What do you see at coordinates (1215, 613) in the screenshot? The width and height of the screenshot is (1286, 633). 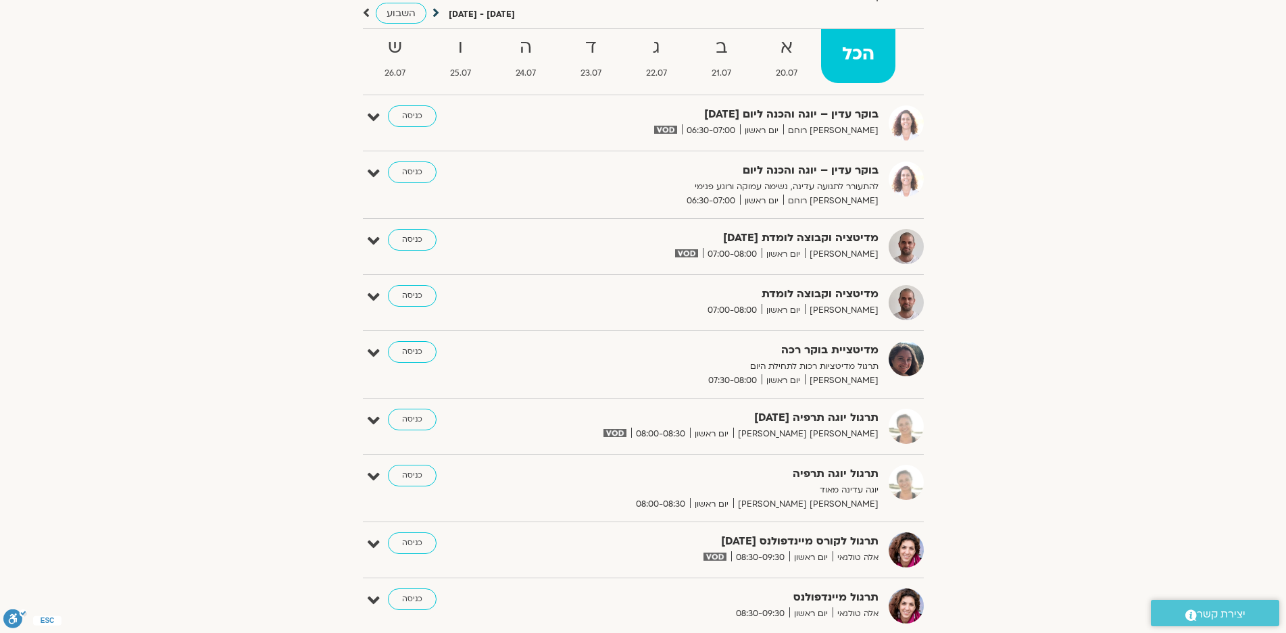 I see `a: יצירת קשר` at bounding box center [1215, 613].